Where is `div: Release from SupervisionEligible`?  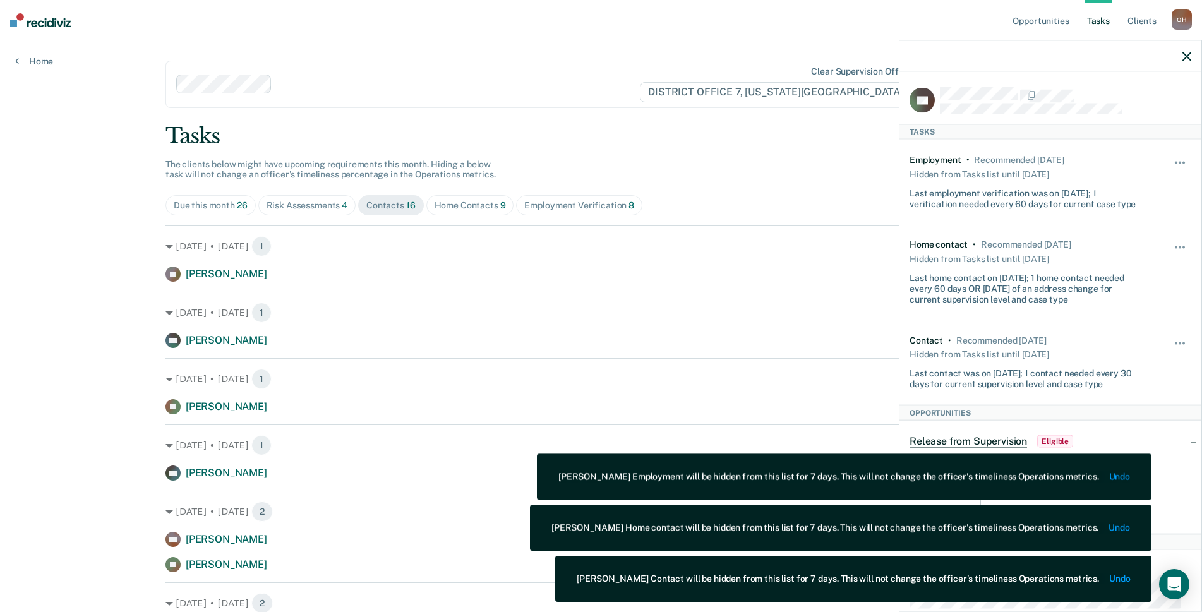 div: Release from SupervisionEligible is located at coordinates (1050, 442).